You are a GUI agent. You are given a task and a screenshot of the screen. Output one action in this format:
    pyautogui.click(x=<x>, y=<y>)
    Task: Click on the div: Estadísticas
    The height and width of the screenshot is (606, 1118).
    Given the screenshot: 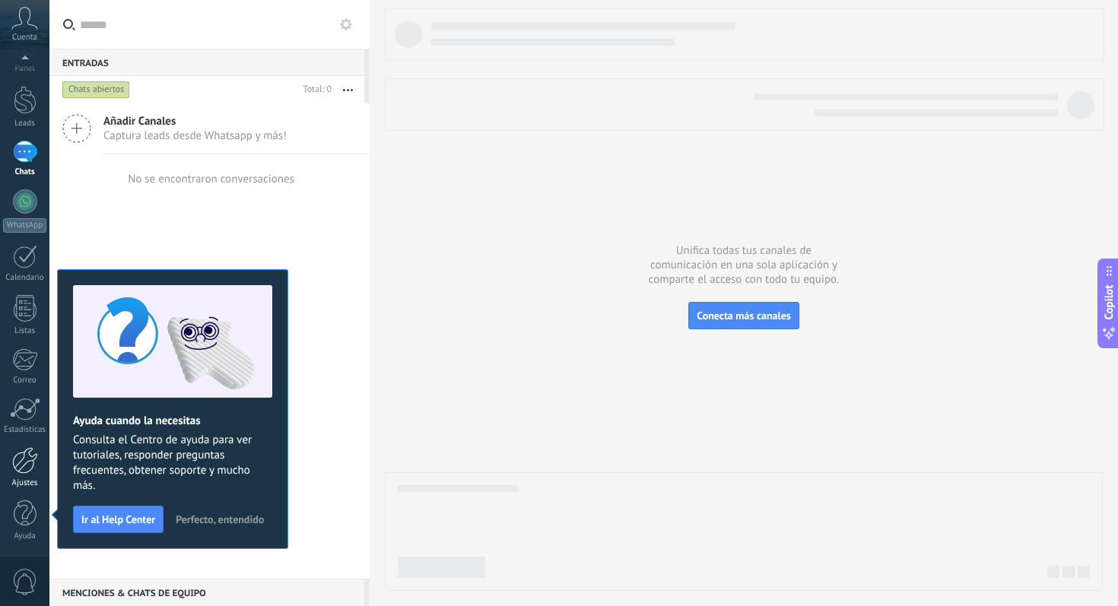 What is the action you would take?
    pyautogui.click(x=25, y=430)
    